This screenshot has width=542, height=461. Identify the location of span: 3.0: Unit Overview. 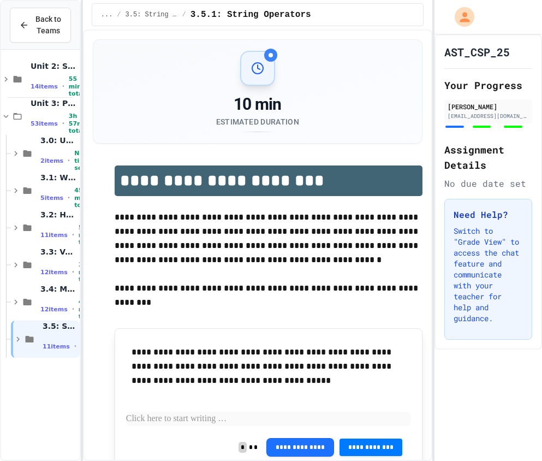
(59, 140).